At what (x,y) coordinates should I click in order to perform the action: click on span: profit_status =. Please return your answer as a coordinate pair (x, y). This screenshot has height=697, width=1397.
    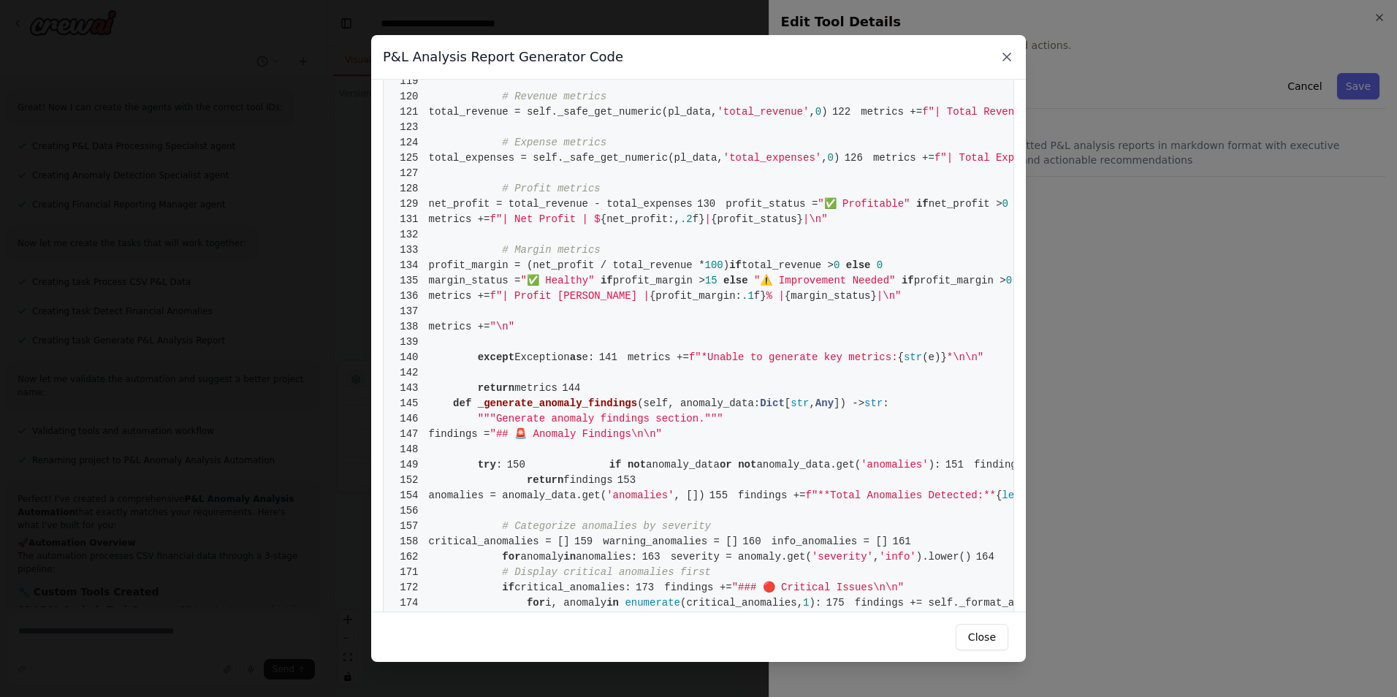
    Looking at the image, I should click on (771, 204).